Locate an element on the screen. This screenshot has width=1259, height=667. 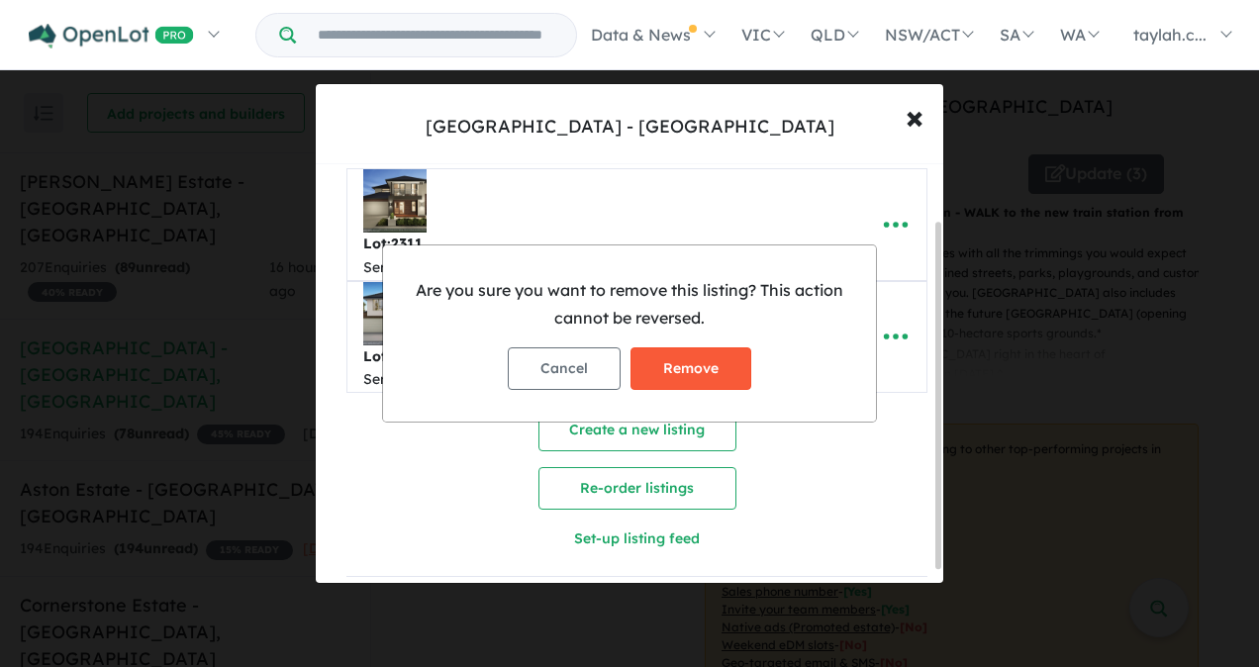
img: Openlot PRO Logo White is located at coordinates (111, 36).